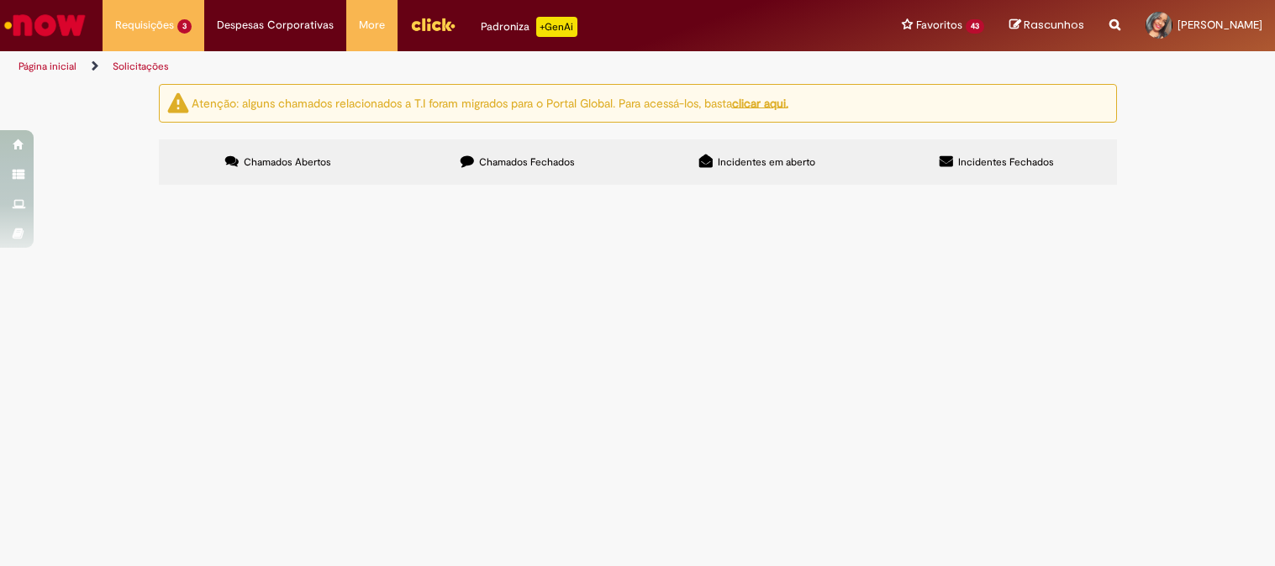 This screenshot has height=566, width=1275. What do you see at coordinates (760, 103) in the screenshot?
I see `a: clicar aqui.` at bounding box center [760, 103].